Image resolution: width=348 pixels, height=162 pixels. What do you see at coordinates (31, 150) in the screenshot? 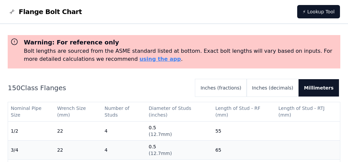
I see `td: 3/4` at bounding box center [31, 150].